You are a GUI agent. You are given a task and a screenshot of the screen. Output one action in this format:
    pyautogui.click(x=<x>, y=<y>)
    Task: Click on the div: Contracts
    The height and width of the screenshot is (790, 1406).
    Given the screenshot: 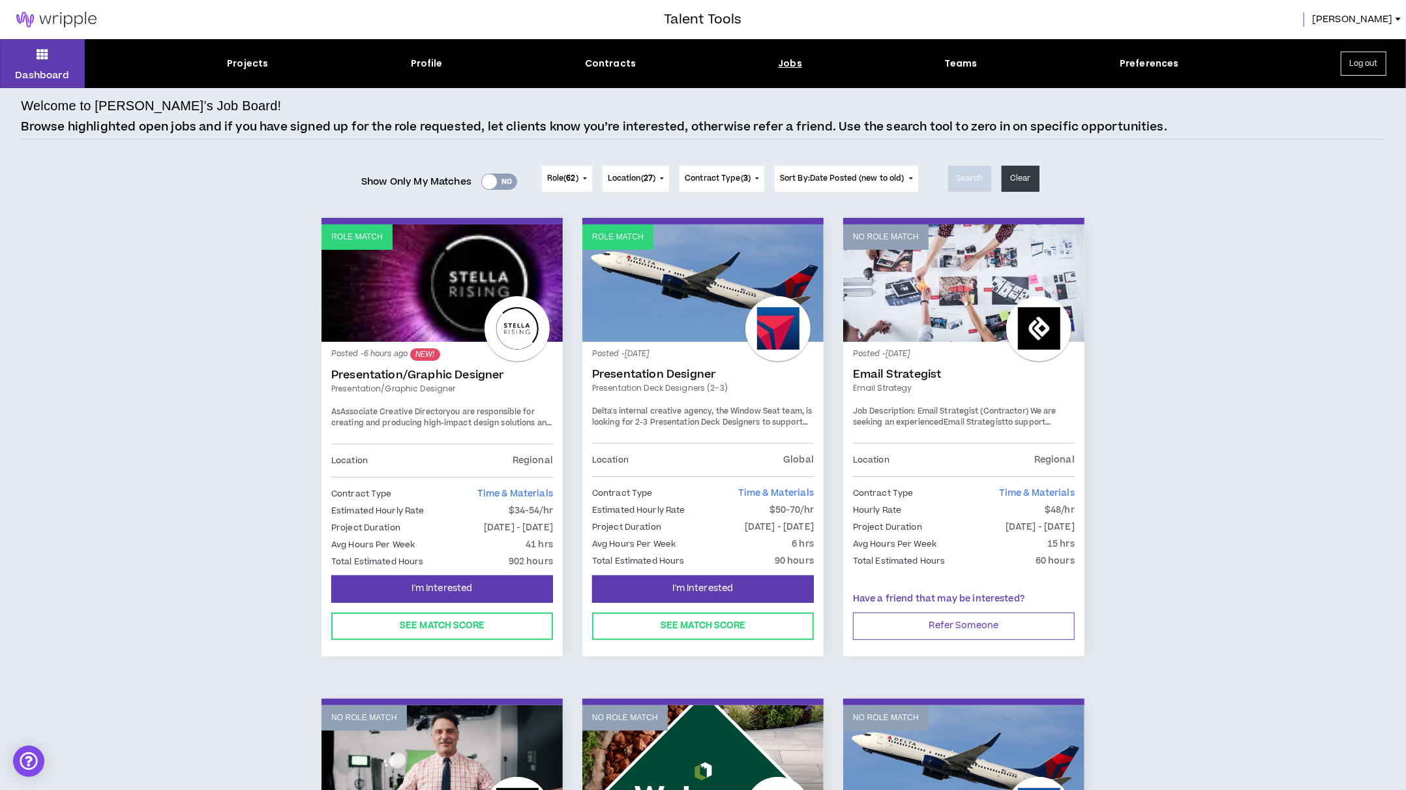 What is the action you would take?
    pyautogui.click(x=610, y=63)
    